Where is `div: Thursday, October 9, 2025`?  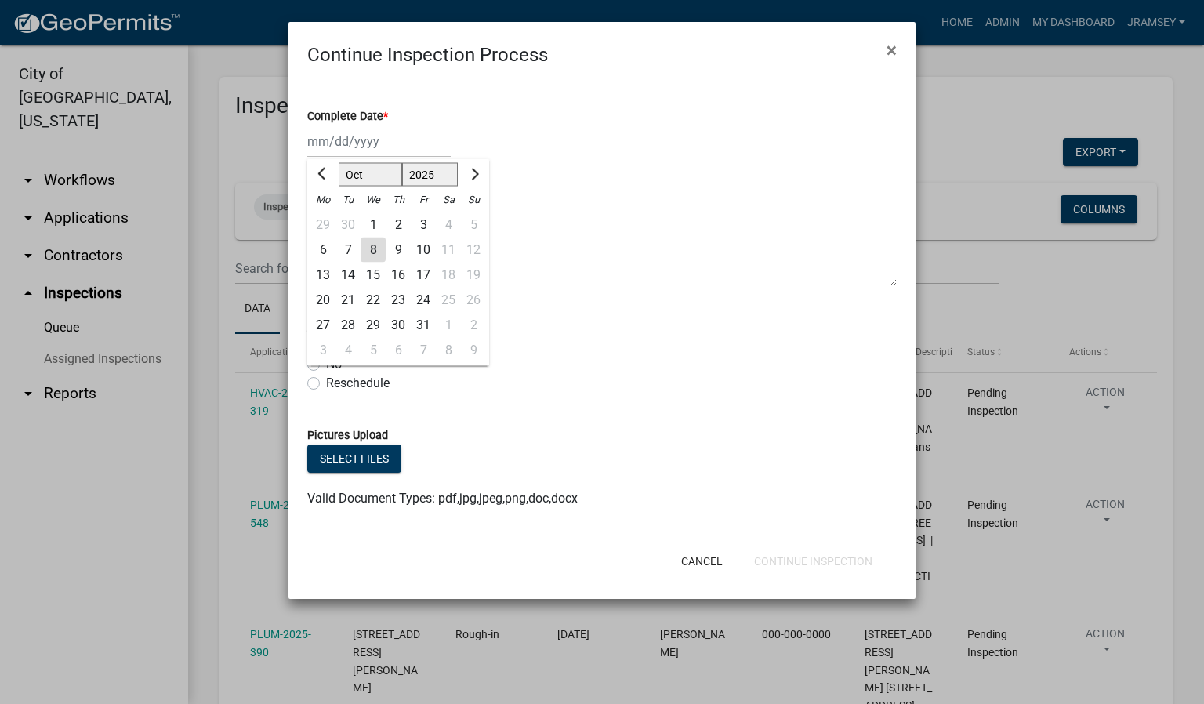
div: Thursday, October 9, 2025 is located at coordinates (398, 250).